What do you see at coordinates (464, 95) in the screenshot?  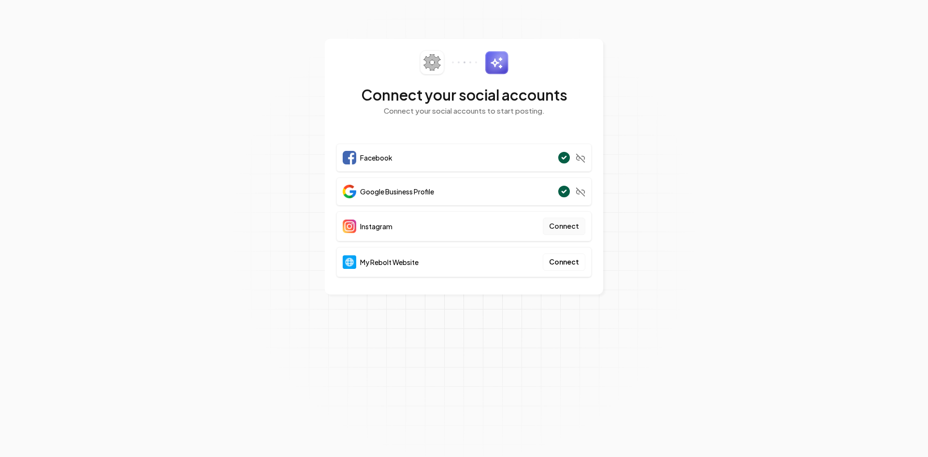 I see `h2: Connect your social accounts` at bounding box center [464, 95].